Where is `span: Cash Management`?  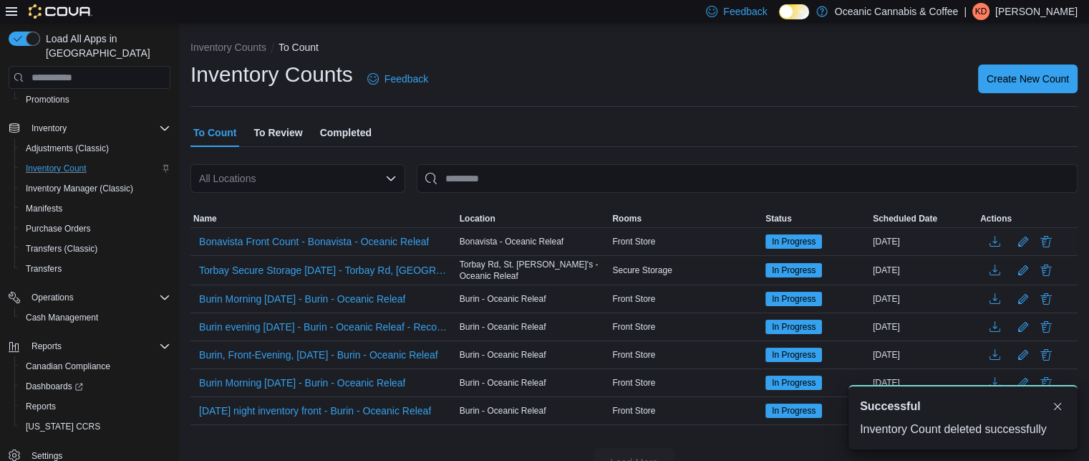
span: Cash Management is located at coordinates (95, 317).